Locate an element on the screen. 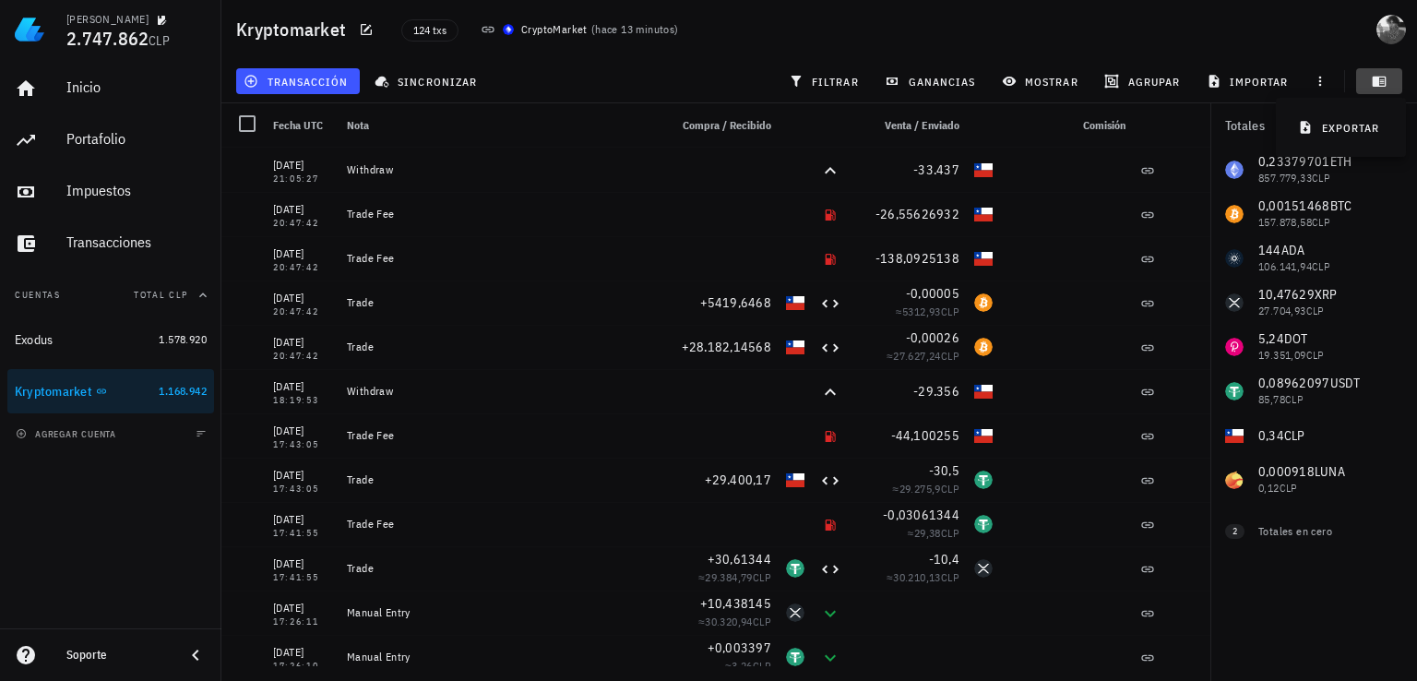 Image resolution: width=1417 pixels, height=681 pixels. span: Compra / Recibido is located at coordinates (727, 125).